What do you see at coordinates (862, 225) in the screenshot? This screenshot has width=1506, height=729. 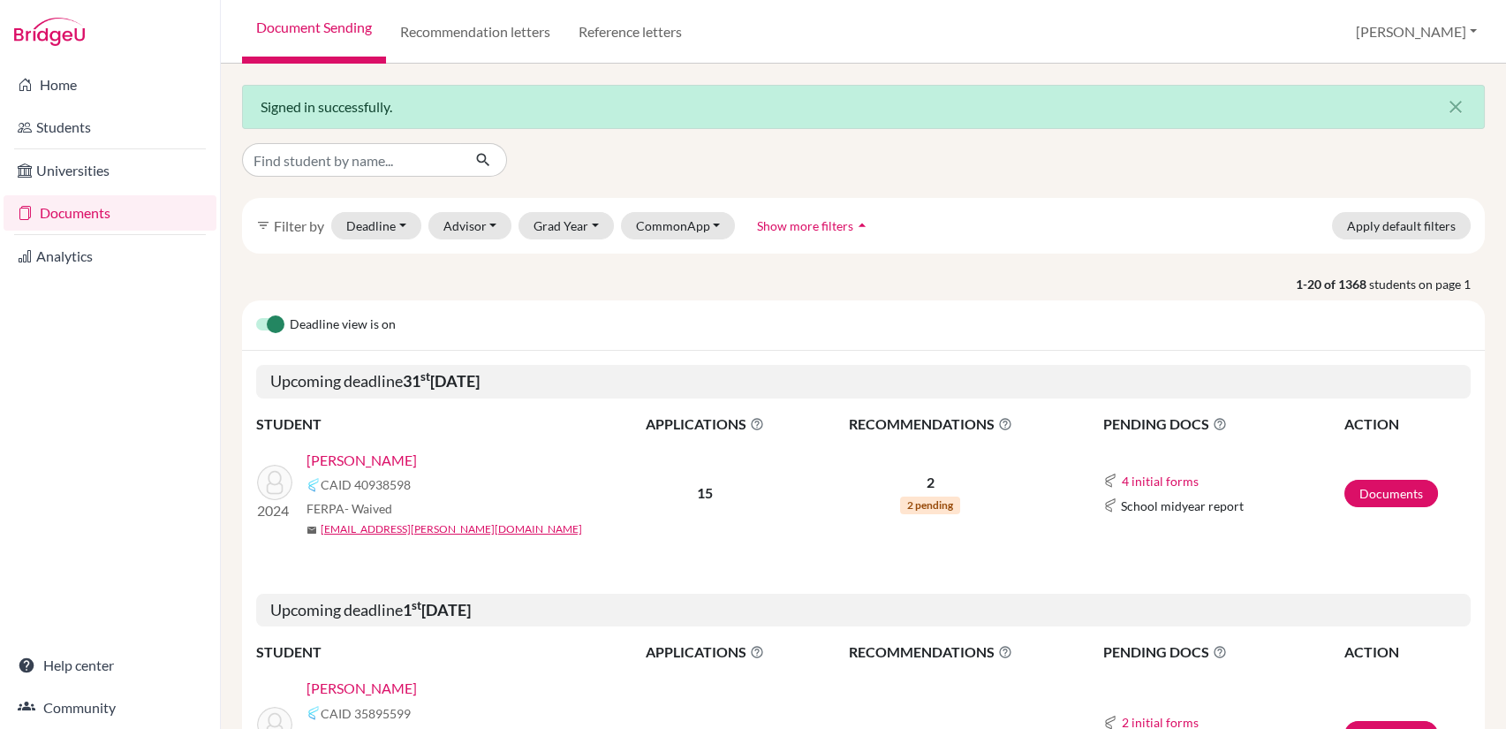 I see `i: arrow_drop_up` at bounding box center [862, 225].